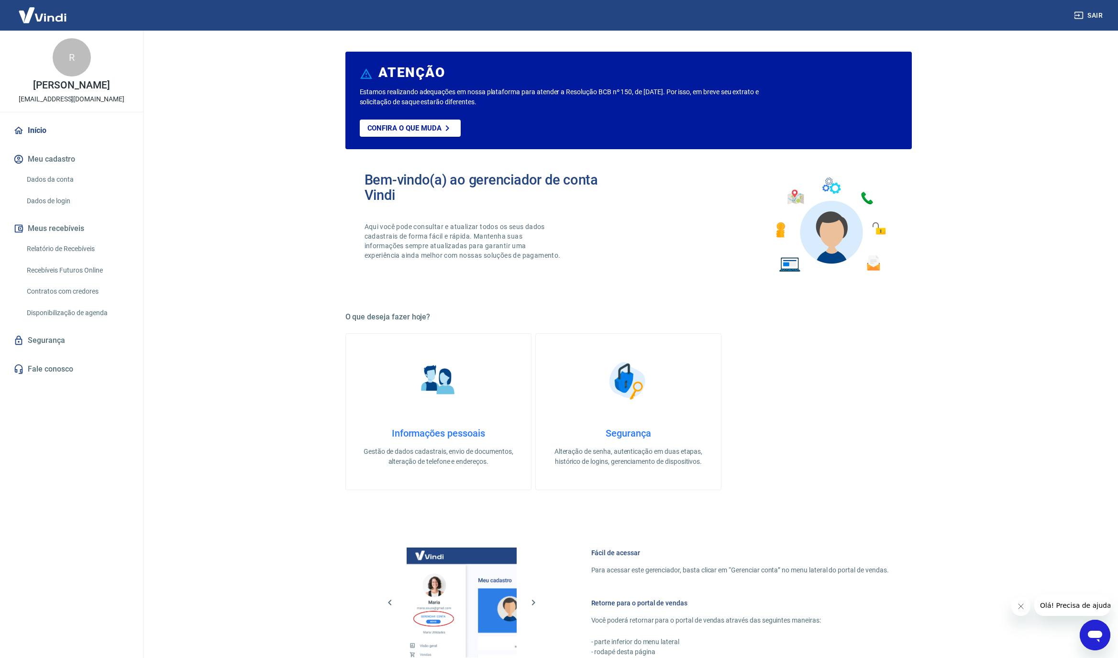  What do you see at coordinates (463, 241) in the screenshot?
I see `p: Aqui você pode consultar e atualizar todos os seus dados cadastrais de forma fácil e rápida. Mant...` at bounding box center [463, 241].